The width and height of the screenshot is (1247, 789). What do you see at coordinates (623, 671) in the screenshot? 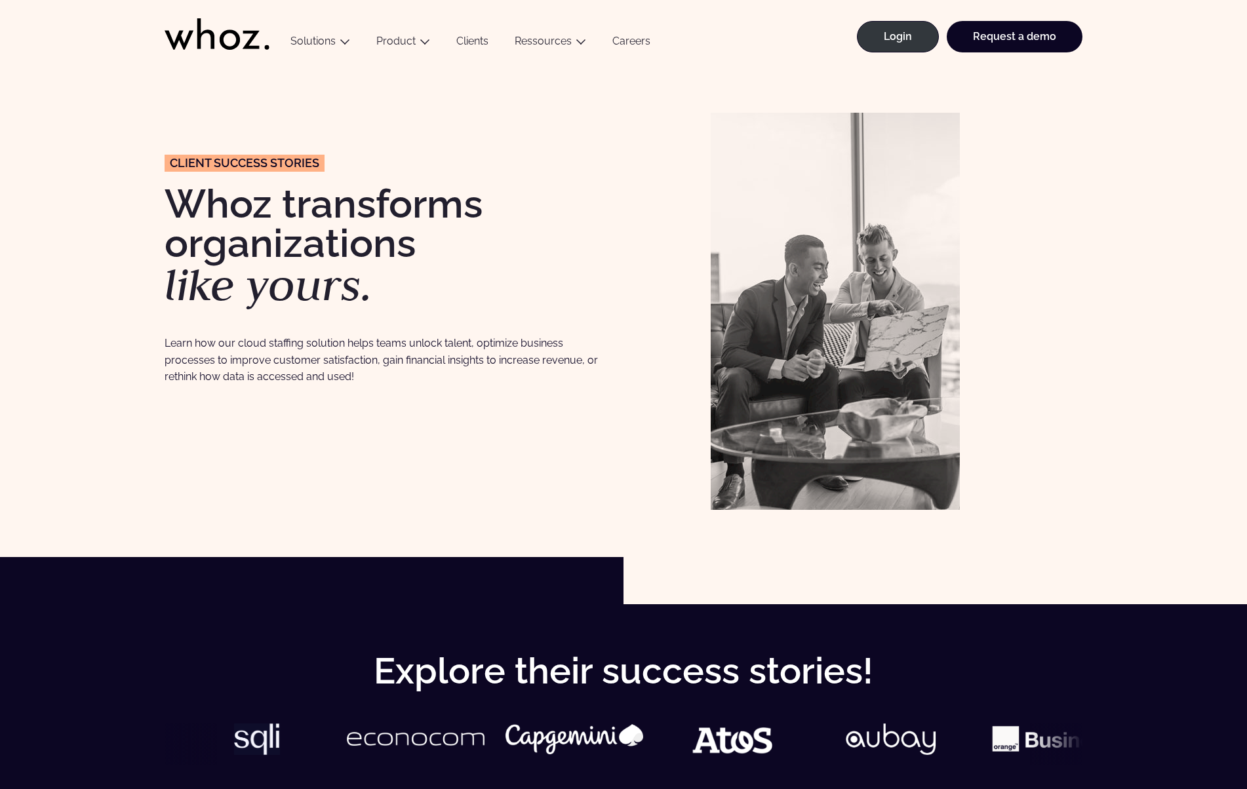
I see `h2: Explore their success stories!` at bounding box center [623, 671].